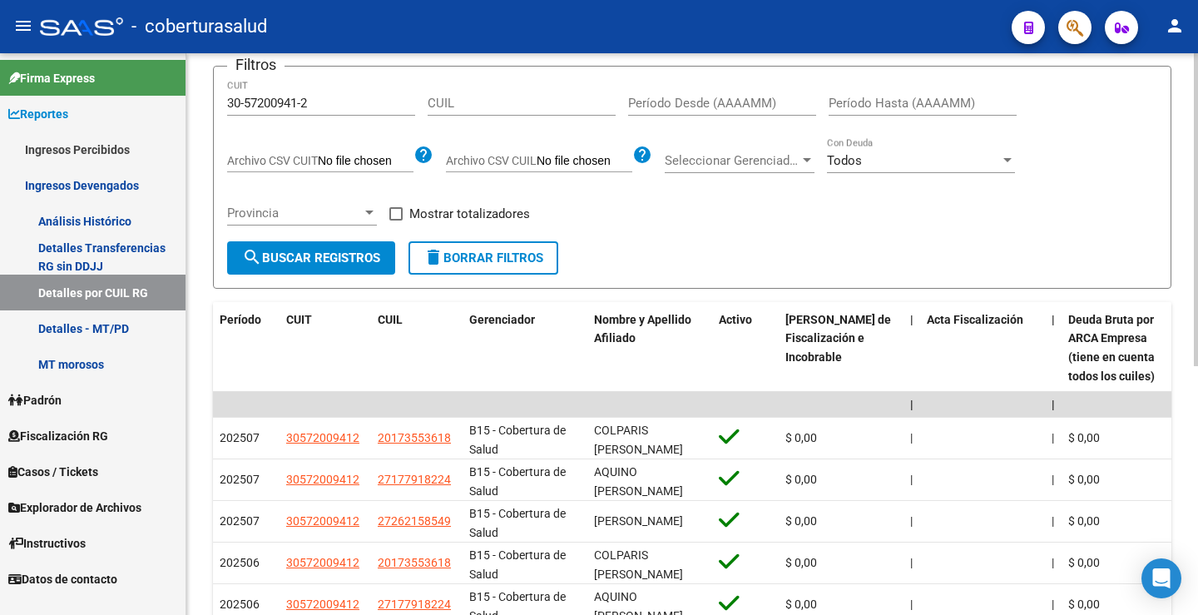 Image resolution: width=1198 pixels, height=615 pixels. Describe the element at coordinates (255, 65) in the screenshot. I see `h3: Filtros` at that location.